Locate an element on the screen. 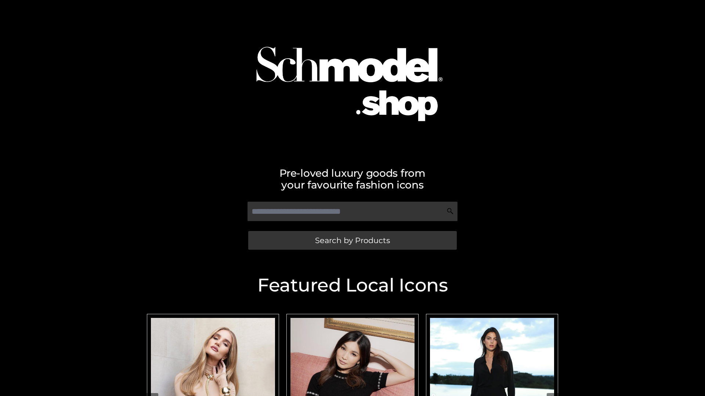 This screenshot has height=396, width=705. a: Search by Products is located at coordinates (352, 240).